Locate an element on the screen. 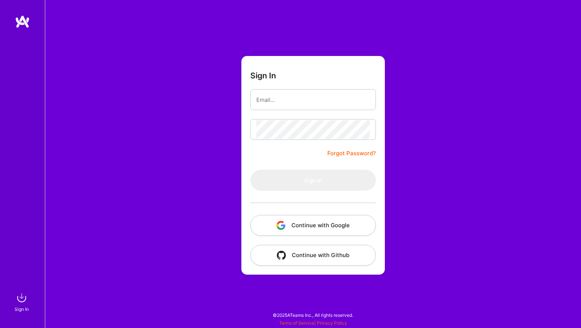 This screenshot has width=581, height=328. a: sign inSign In is located at coordinates (22, 302).